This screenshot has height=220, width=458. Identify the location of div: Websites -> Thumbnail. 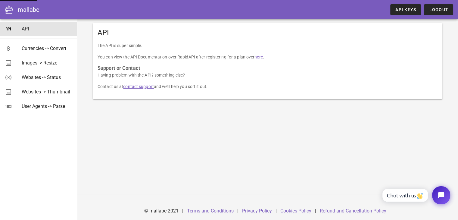
(47, 92).